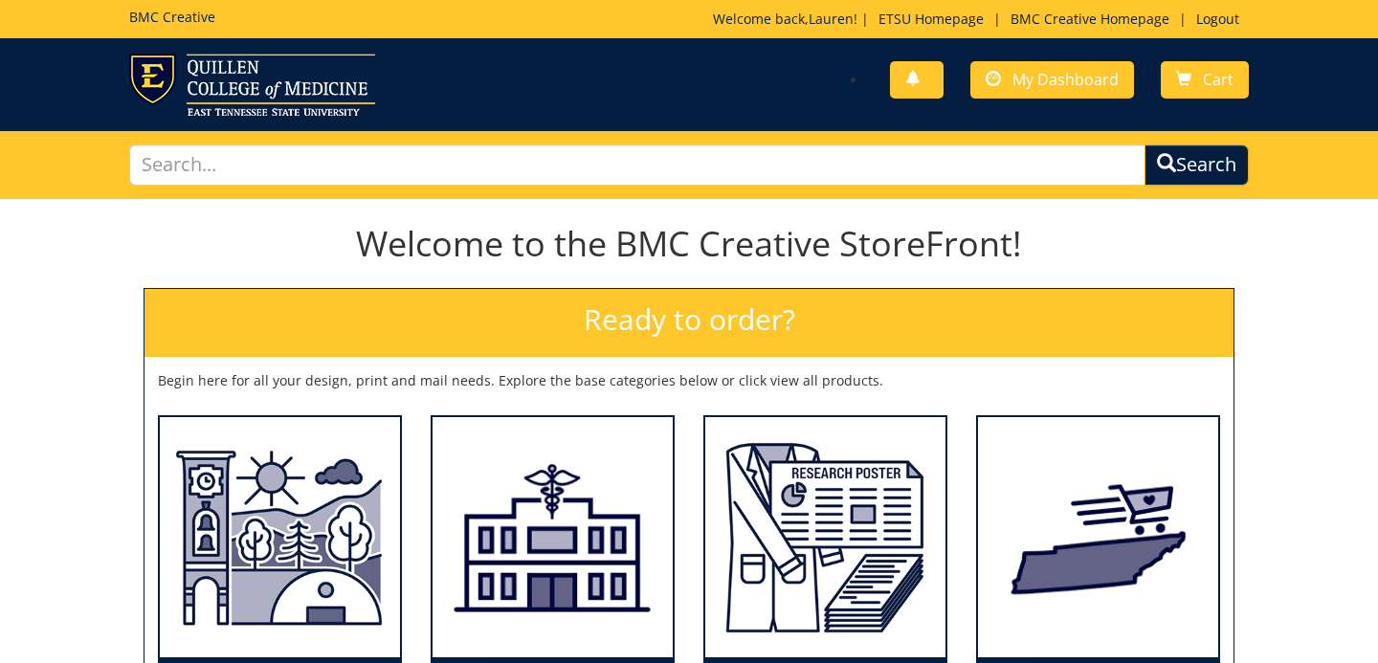 This screenshot has width=1378, height=663. What do you see at coordinates (1196, 165) in the screenshot?
I see `button: Search` at bounding box center [1196, 165].